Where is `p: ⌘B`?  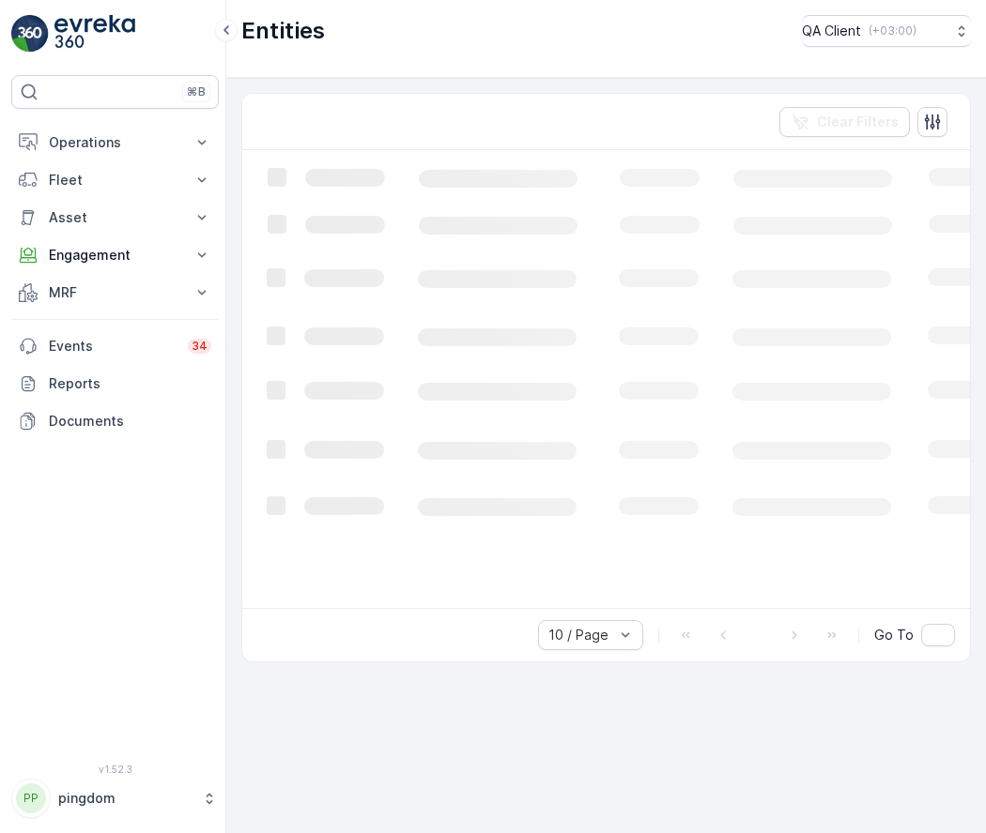
p: ⌘B is located at coordinates (196, 92).